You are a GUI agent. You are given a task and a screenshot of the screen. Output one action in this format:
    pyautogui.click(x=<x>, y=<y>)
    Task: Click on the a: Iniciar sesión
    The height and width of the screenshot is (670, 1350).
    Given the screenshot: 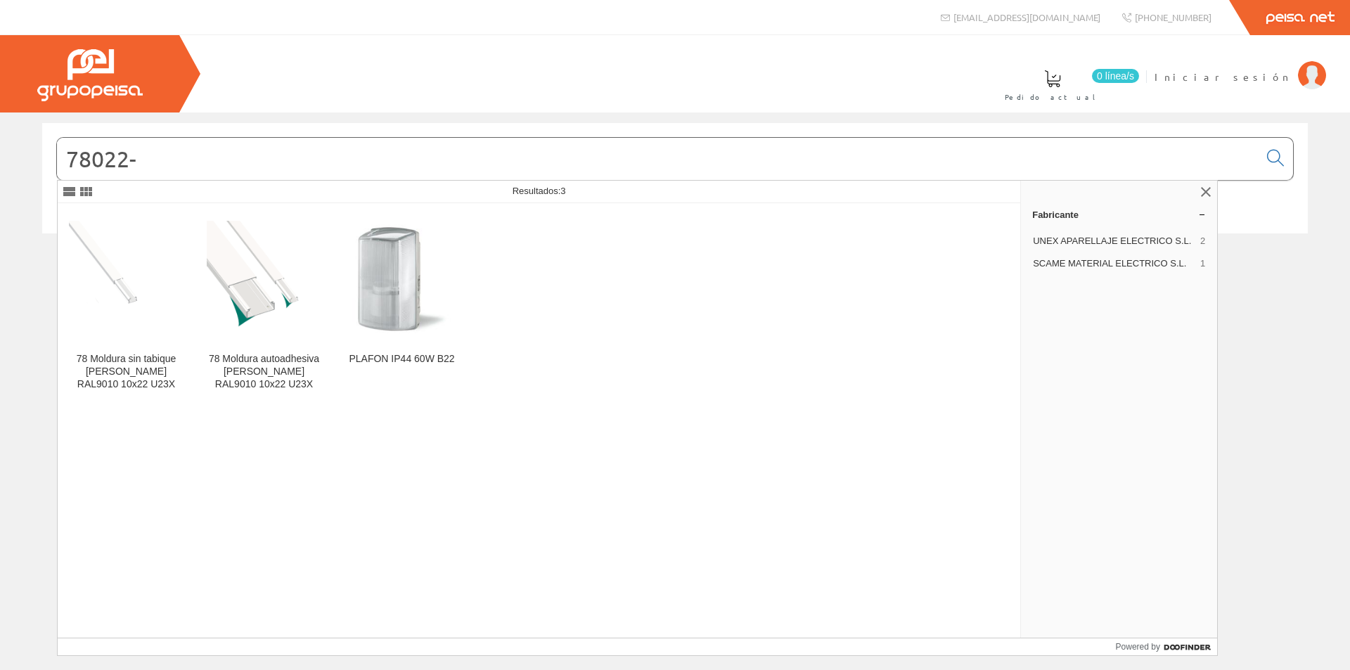 What is the action you would take?
    pyautogui.click(x=1240, y=65)
    